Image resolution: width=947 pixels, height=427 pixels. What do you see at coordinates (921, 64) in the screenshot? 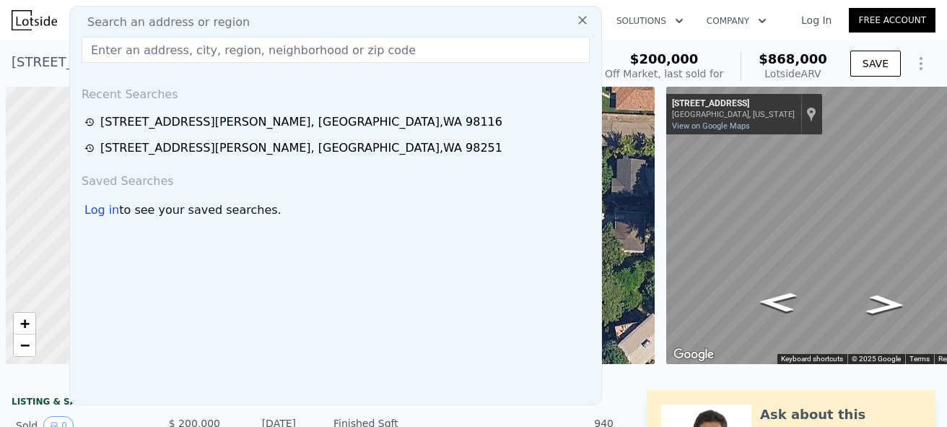
I see `button: Show Options` at bounding box center [921, 64].